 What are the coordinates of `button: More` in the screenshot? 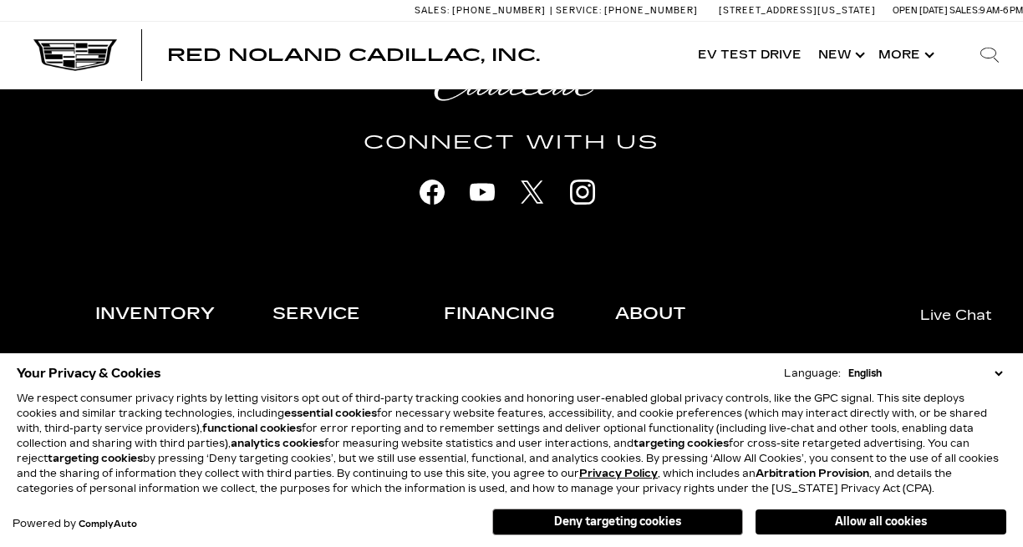 It's located at (904, 55).